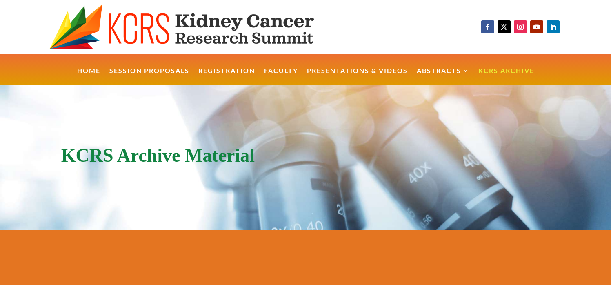  What do you see at coordinates (521, 27) in the screenshot?
I see `a: Follow on Instagram` at bounding box center [521, 27].